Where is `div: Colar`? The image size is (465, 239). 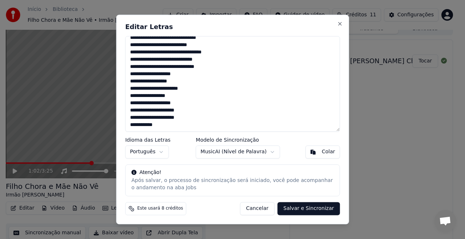 div: Colar is located at coordinates (329, 152).